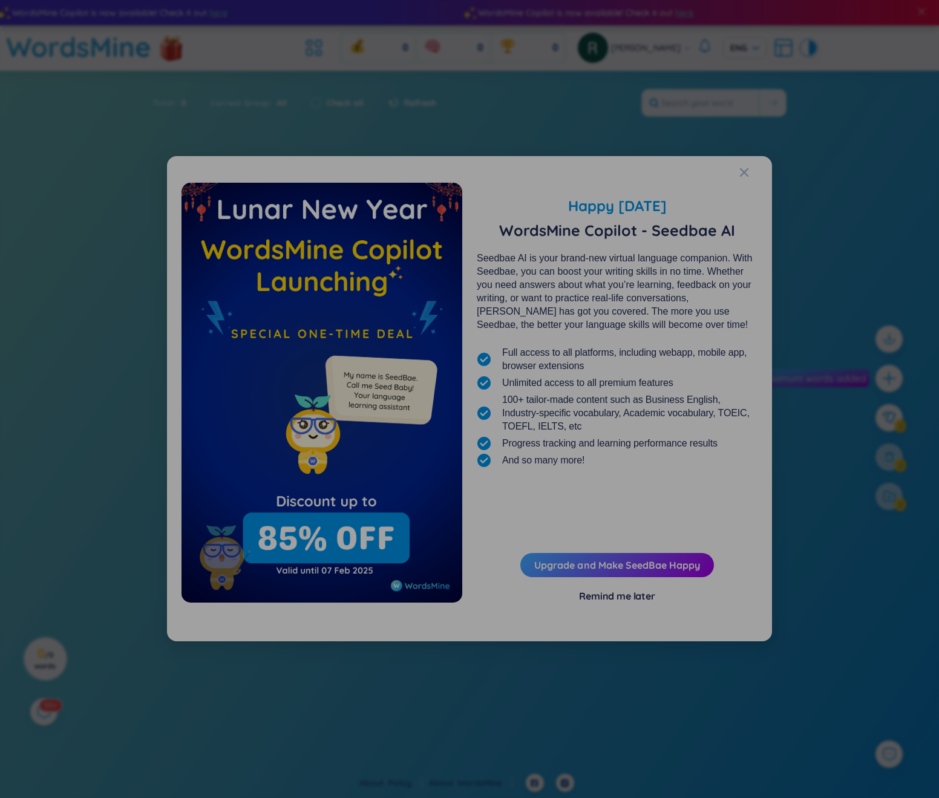 This screenshot has width=939, height=798. I want to click on img: wmFlashDealEmpty.967f2bab.png, so click(322, 393).